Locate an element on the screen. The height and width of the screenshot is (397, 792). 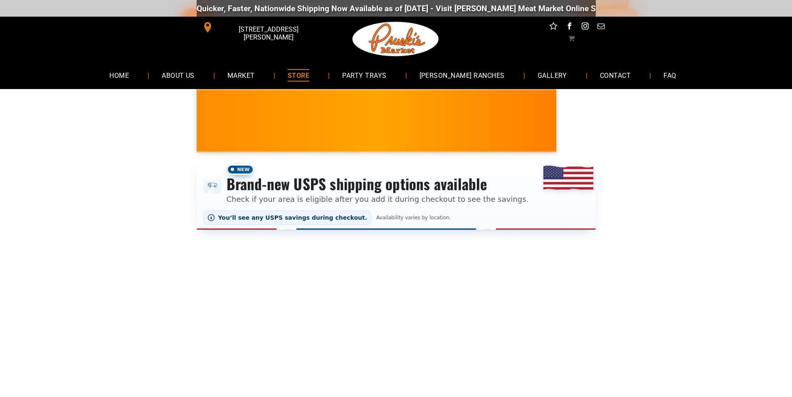
span: You’ll see any USPS savings during checkout. is located at coordinates (293, 217).